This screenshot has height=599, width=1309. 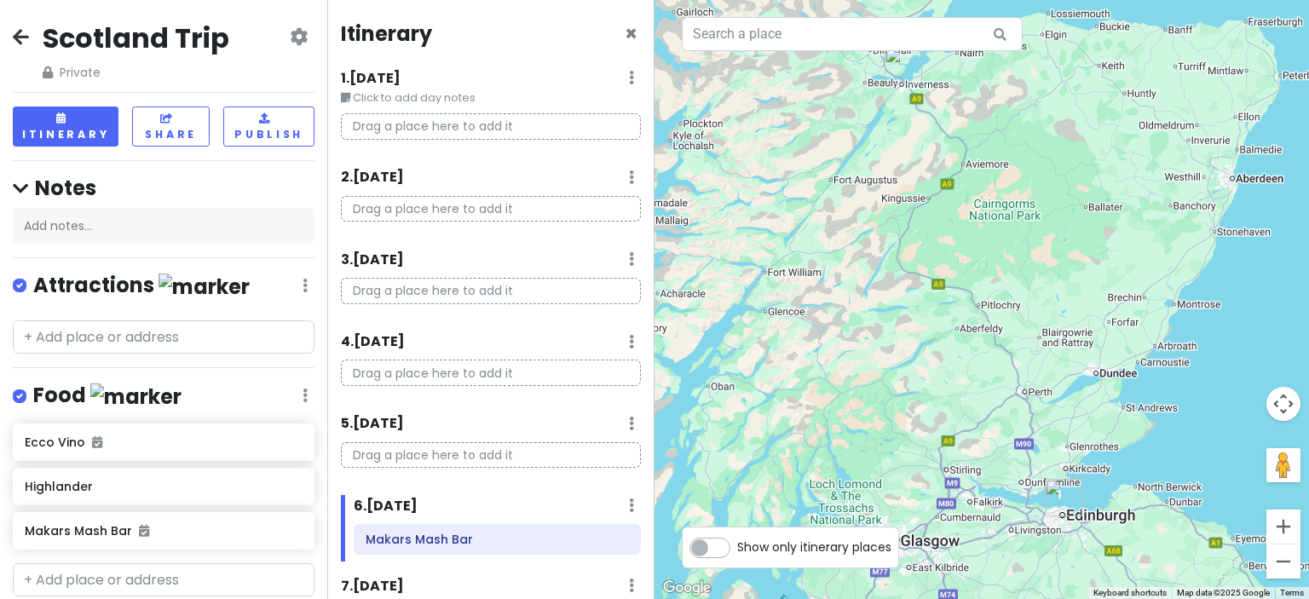 I want to click on button: Keyboard shortcuts, so click(x=1130, y=593).